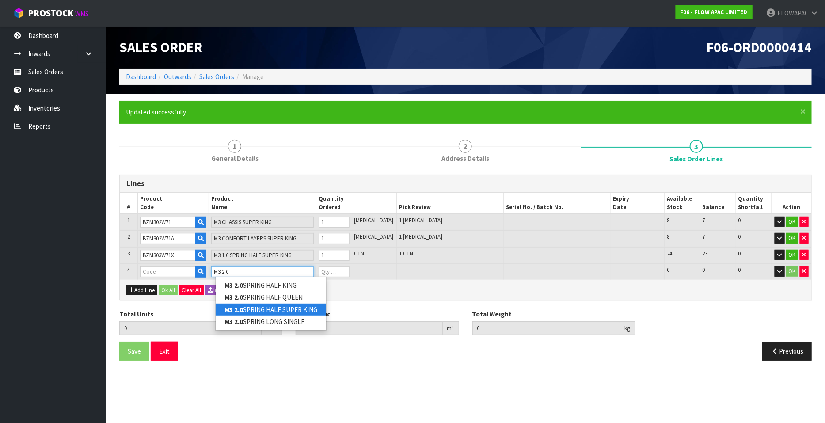  I want to click on th: Serial No. / Batch No., so click(558, 203).